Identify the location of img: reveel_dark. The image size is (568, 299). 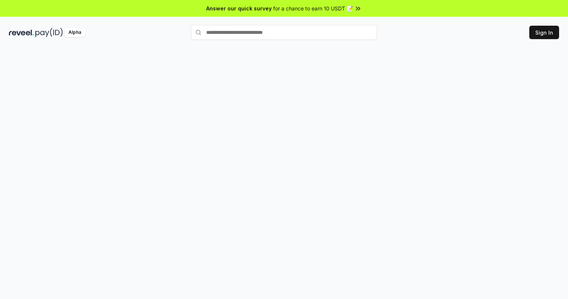
(21, 32).